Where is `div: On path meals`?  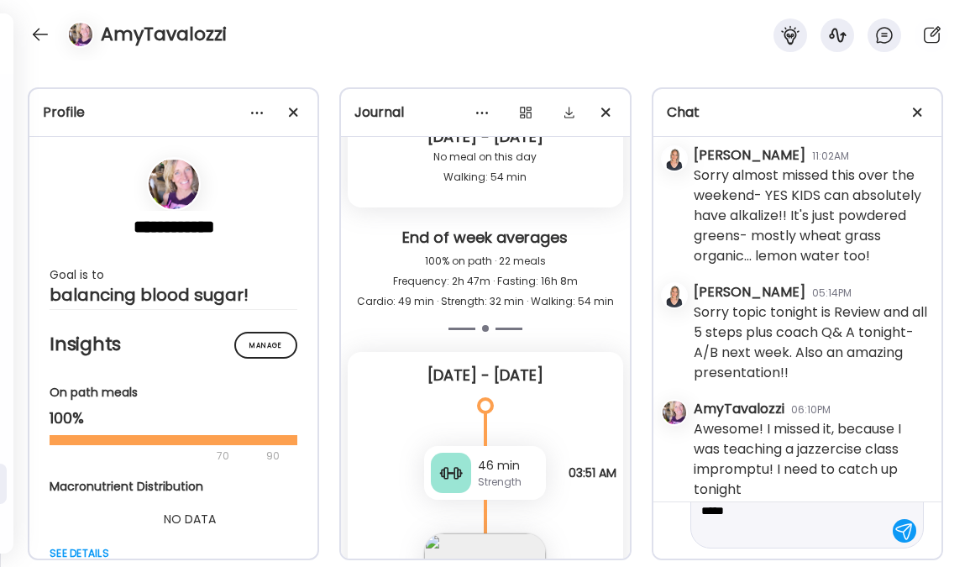
div: On path meals is located at coordinates (173, 392).